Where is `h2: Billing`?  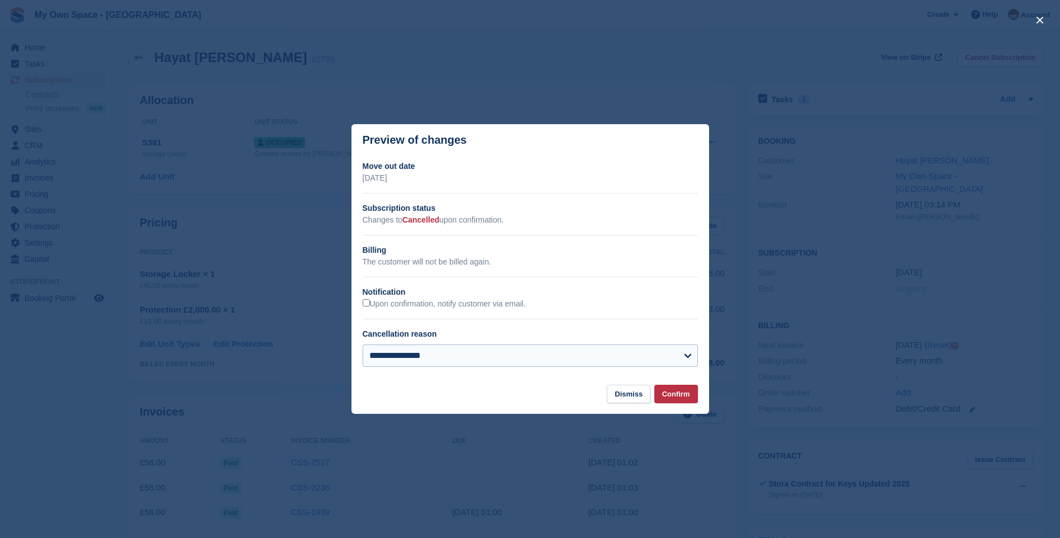 h2: Billing is located at coordinates (530, 250).